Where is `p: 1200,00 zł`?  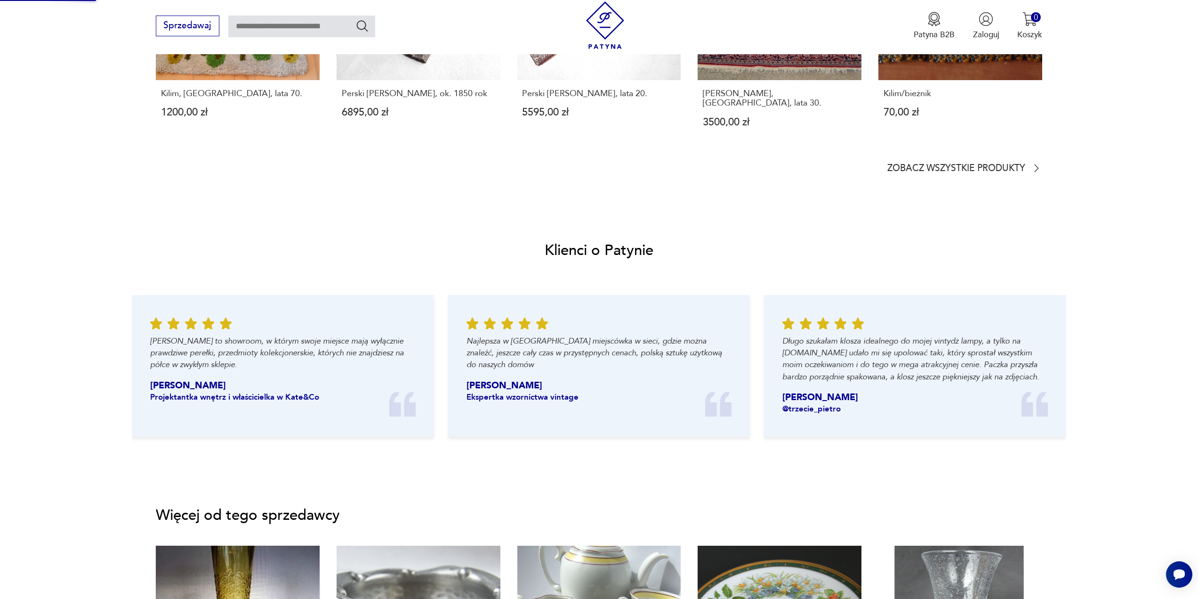 p: 1200,00 zł is located at coordinates (238, 112).